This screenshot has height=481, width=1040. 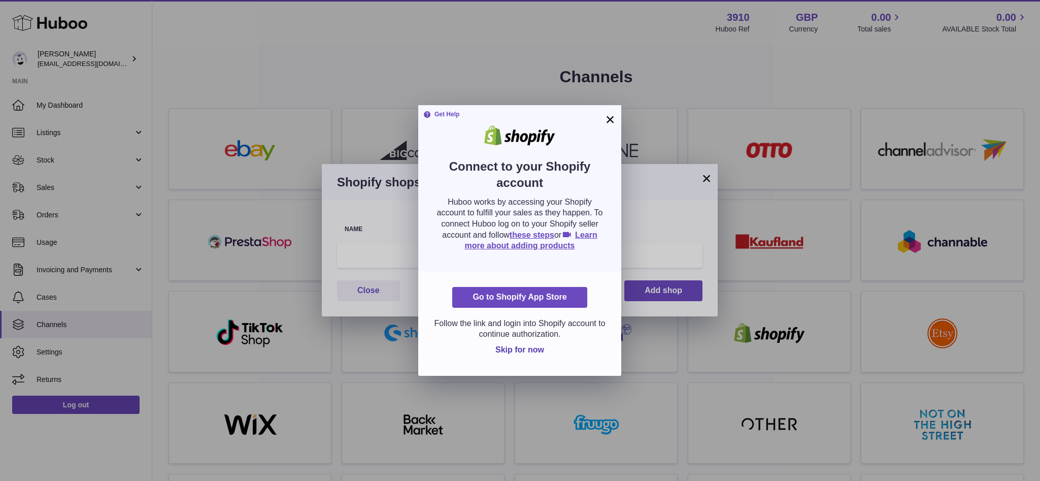 I want to click on img: shopify.png, so click(x=520, y=136).